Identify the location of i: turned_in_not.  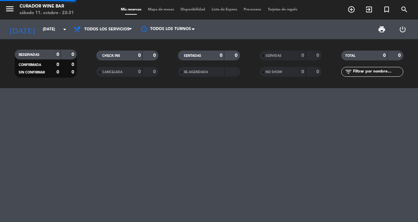
(387, 9).